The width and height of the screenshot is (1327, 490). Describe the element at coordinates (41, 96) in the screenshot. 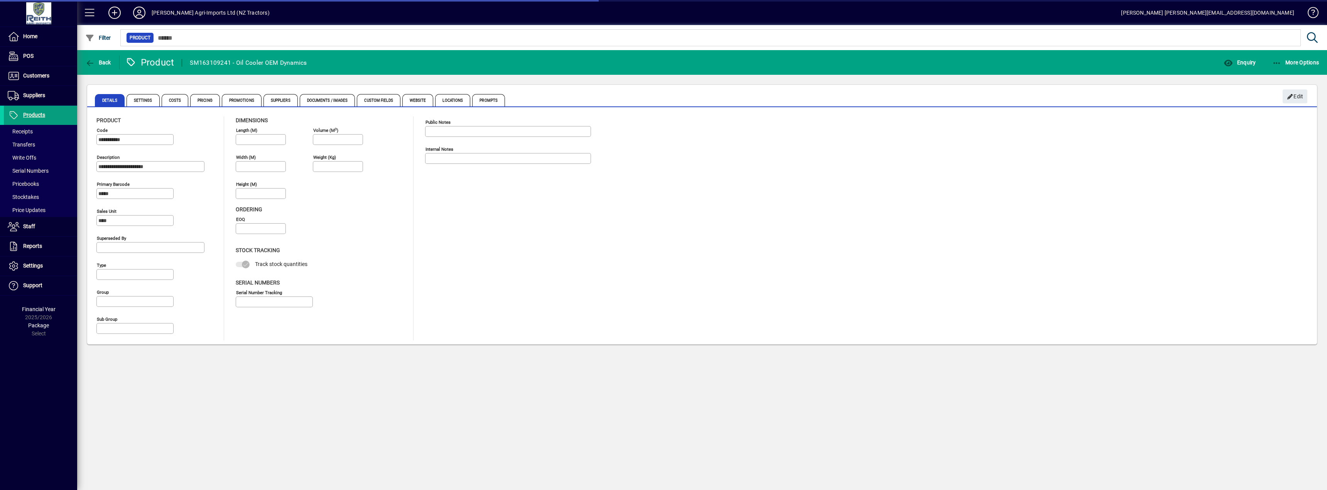

I see `a: Suppliers` at that location.